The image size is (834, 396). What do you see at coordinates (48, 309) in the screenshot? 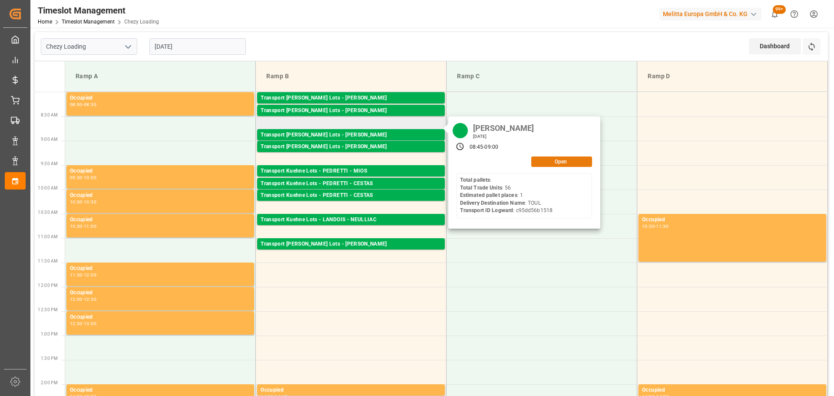
I see `span: 12:30 PM` at bounding box center [48, 309].